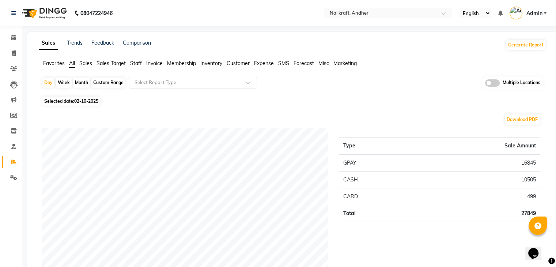 The width and height of the screenshot is (556, 267). Describe the element at coordinates (54, 63) in the screenshot. I see `span: Favorites` at that location.